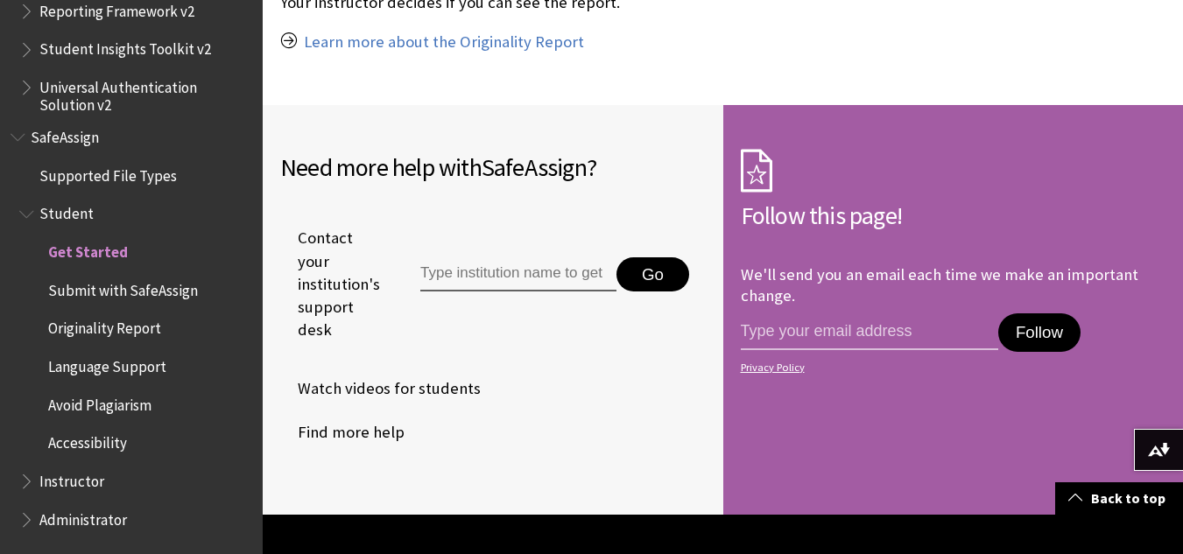 The height and width of the screenshot is (554, 1183). I want to click on span: Student, so click(67, 211).